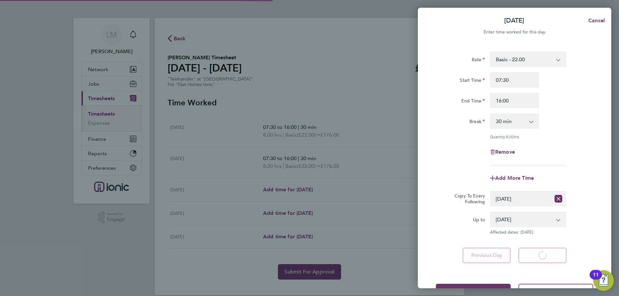  I want to click on div: 11, so click(596, 279).